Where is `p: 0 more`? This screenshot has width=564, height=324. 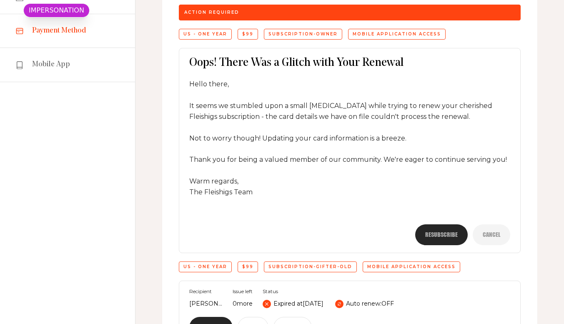
p: 0 more is located at coordinates (242, 304).